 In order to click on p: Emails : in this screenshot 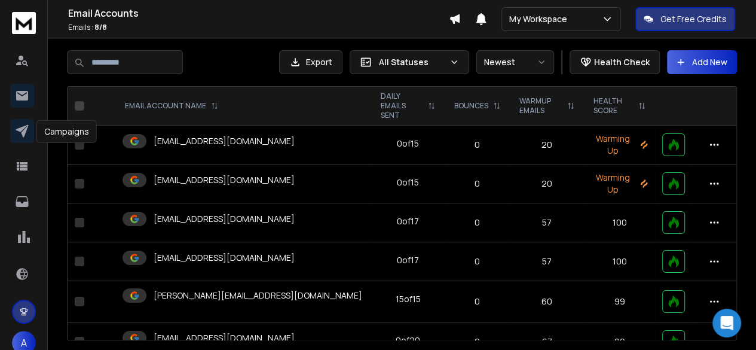, I will do `click(258, 28)`.